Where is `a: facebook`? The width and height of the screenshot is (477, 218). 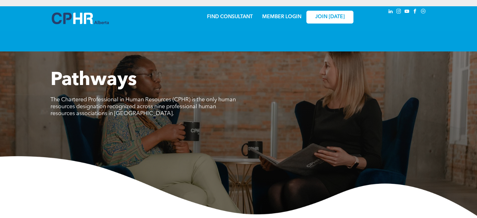 a: facebook is located at coordinates (415, 12).